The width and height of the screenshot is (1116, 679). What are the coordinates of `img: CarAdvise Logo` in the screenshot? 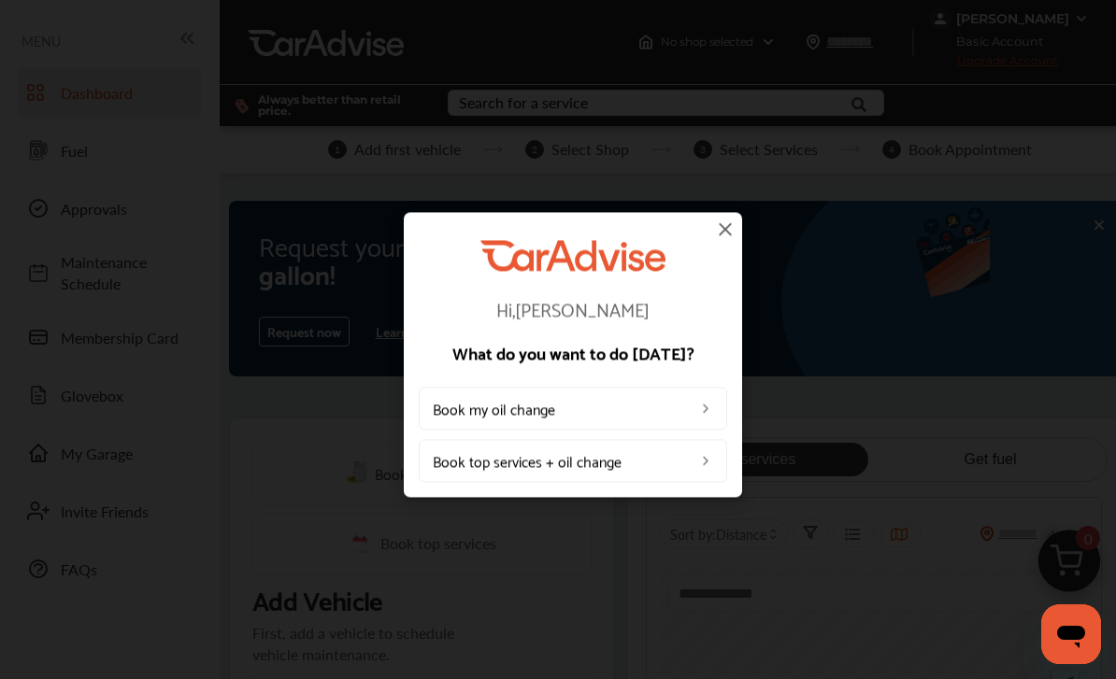 It's located at (573, 255).